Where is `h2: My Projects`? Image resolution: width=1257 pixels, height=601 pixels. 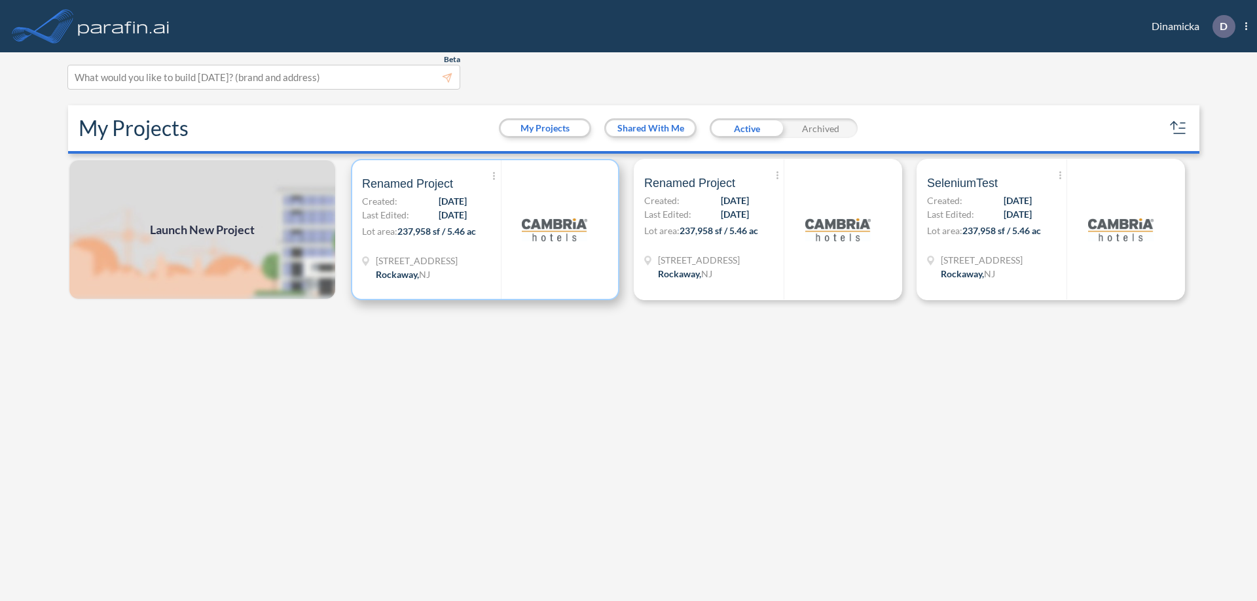 h2: My Projects is located at coordinates (134, 128).